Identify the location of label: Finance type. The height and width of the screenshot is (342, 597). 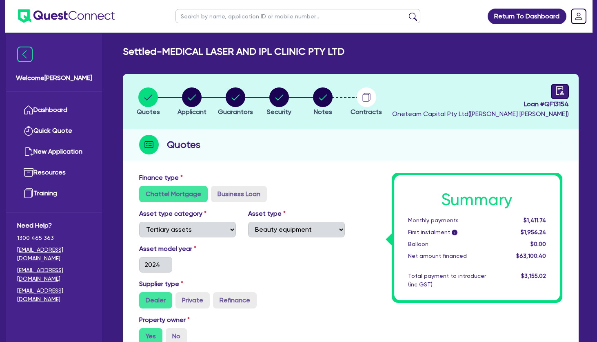
(161, 178).